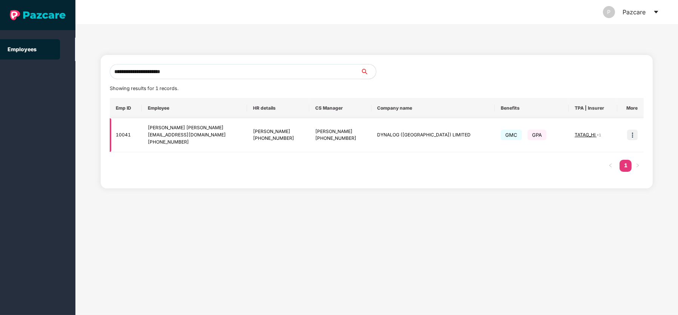 The width and height of the screenshot is (678, 315). What do you see at coordinates (340, 108) in the screenshot?
I see `th: CS Manager` at bounding box center [340, 108].